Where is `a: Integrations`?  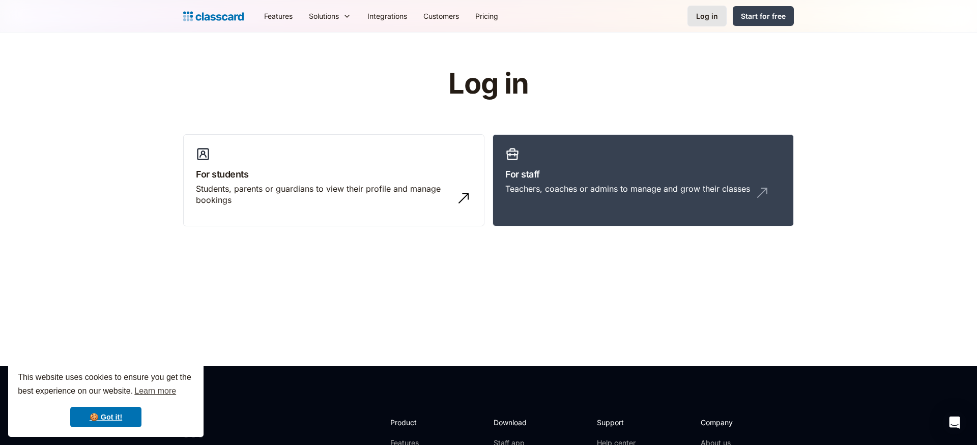 a: Integrations is located at coordinates (387, 16).